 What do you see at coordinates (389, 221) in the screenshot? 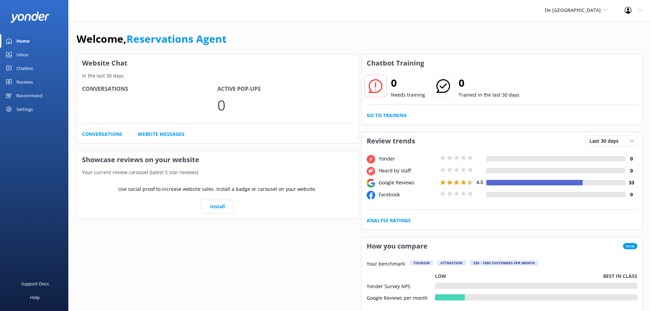
I see `a: Analyse Ratings` at bounding box center [389, 221].